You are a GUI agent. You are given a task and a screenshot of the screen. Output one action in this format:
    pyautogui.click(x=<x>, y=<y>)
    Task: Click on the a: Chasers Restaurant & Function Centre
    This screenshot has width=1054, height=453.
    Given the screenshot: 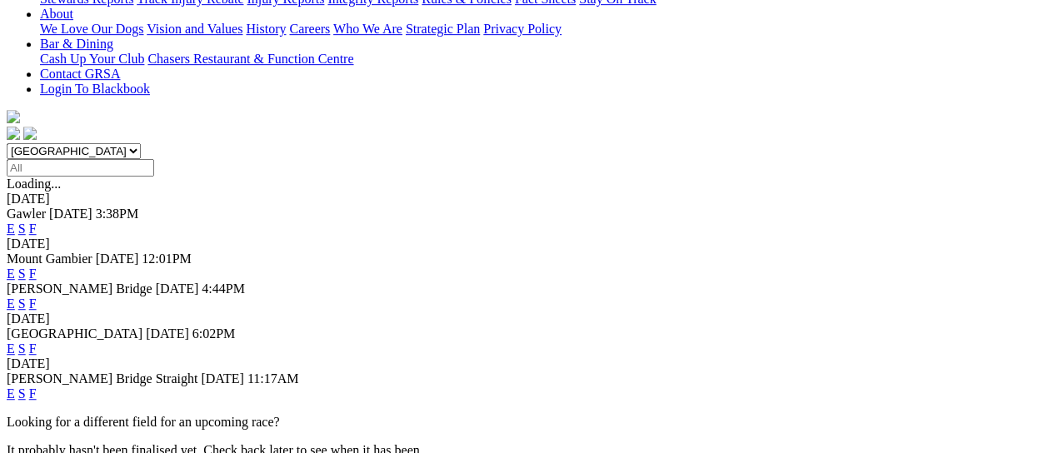 What is the action you would take?
    pyautogui.click(x=250, y=58)
    